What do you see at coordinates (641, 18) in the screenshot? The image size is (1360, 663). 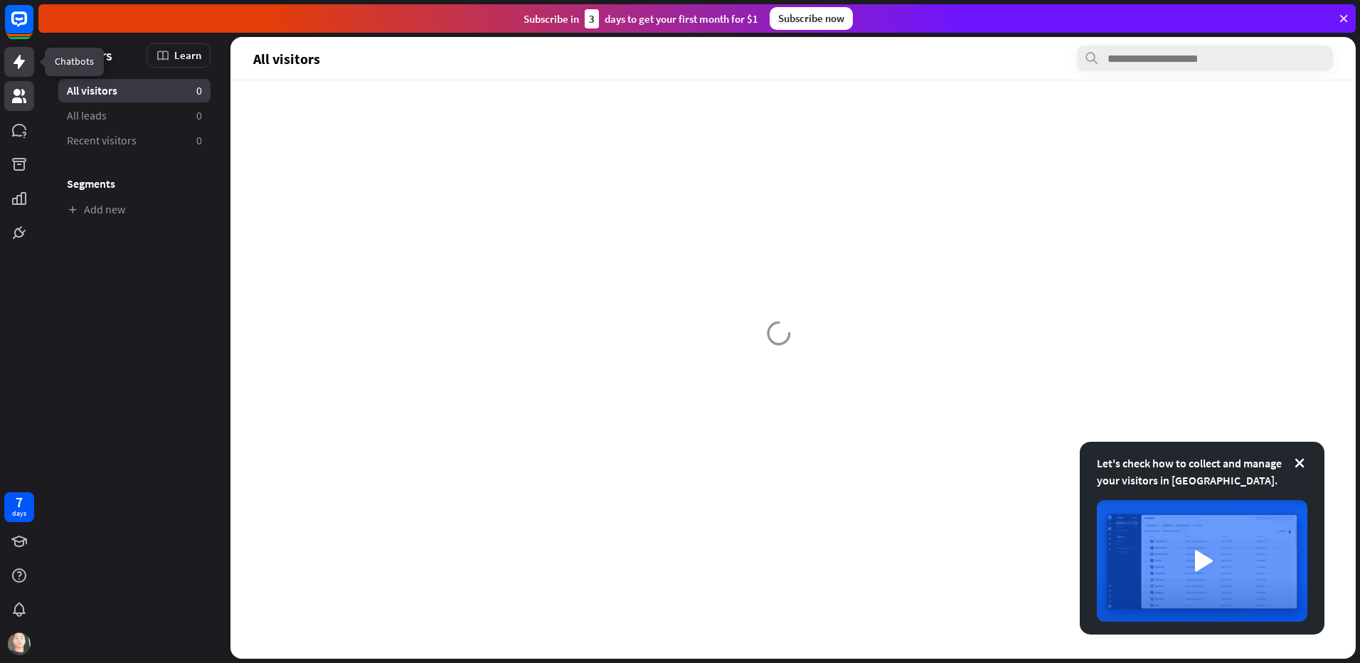 I see `div: Subscribe in days to get your first month for $1` at bounding box center [641, 18].